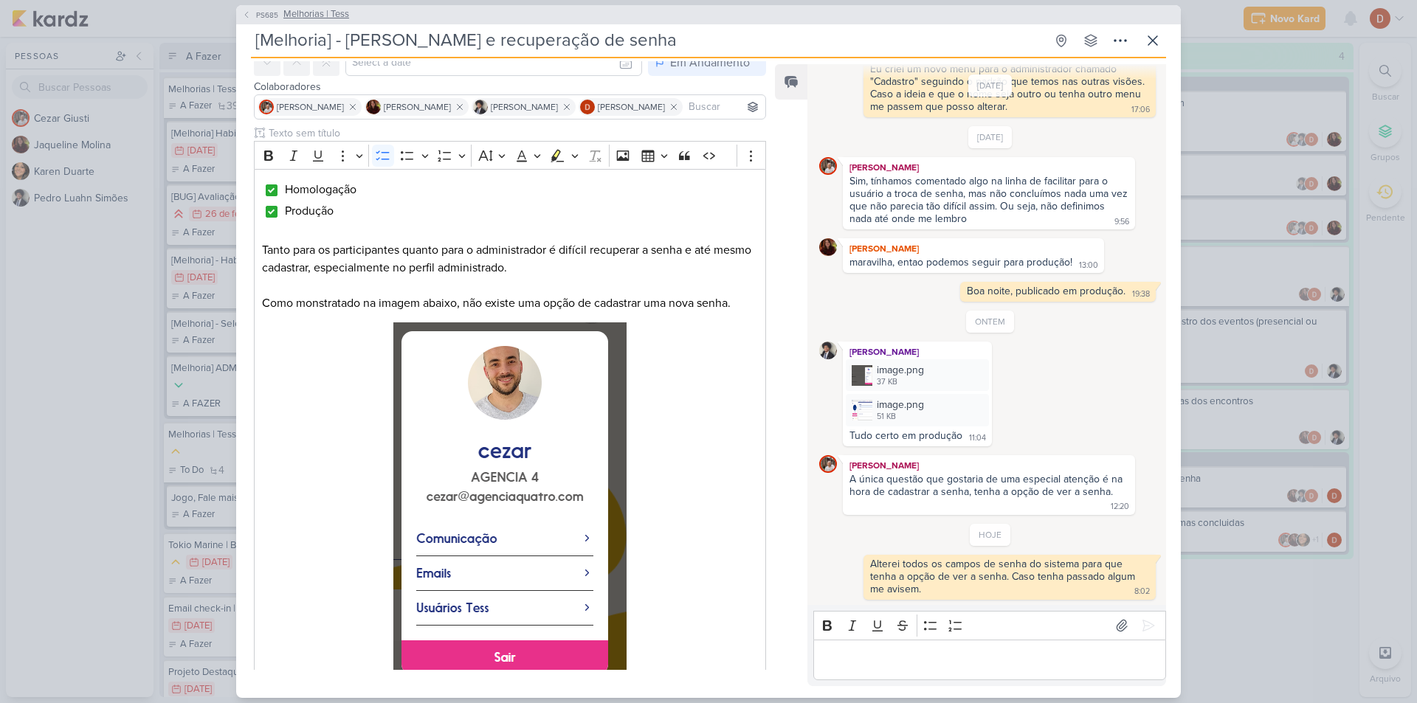  Describe the element at coordinates (961, 262) in the screenshot. I see `div: maravilha, entao podemos seguir para produção!` at that location.